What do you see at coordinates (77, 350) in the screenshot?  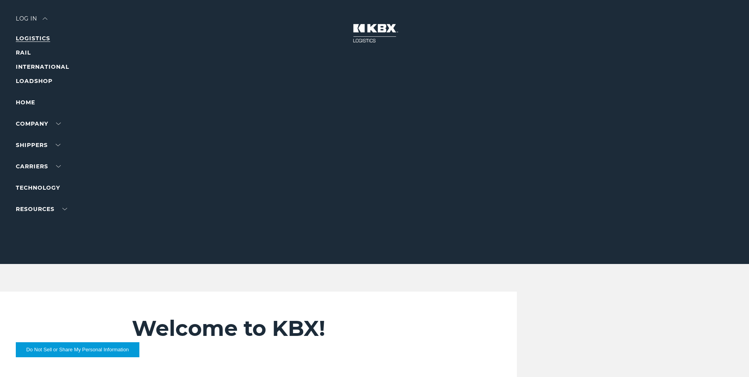 I see `button: Do Not Sell or Share My Personal Information` at bounding box center [77, 350].